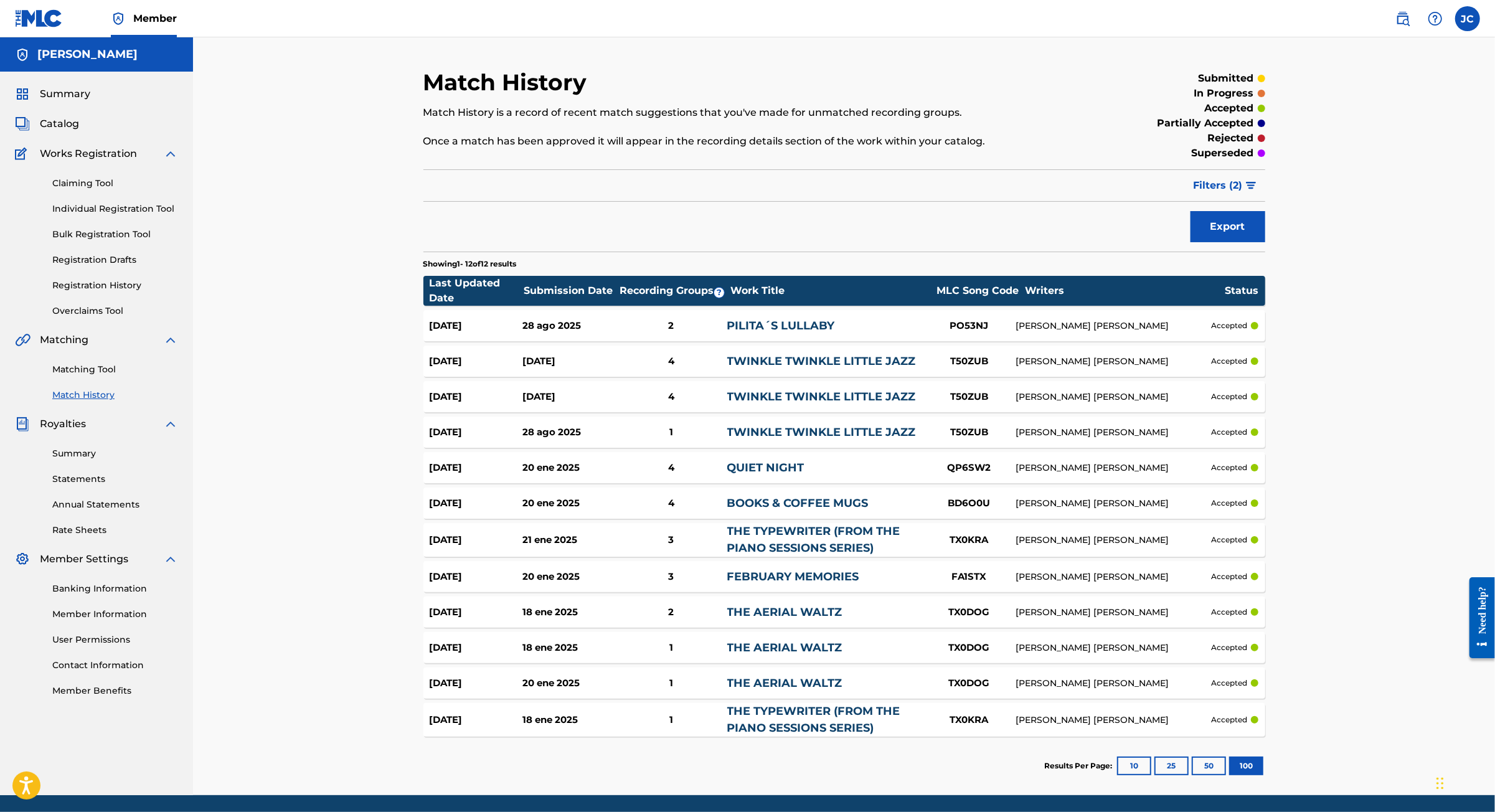 This screenshot has width=1495, height=812. I want to click on a: Statements, so click(115, 479).